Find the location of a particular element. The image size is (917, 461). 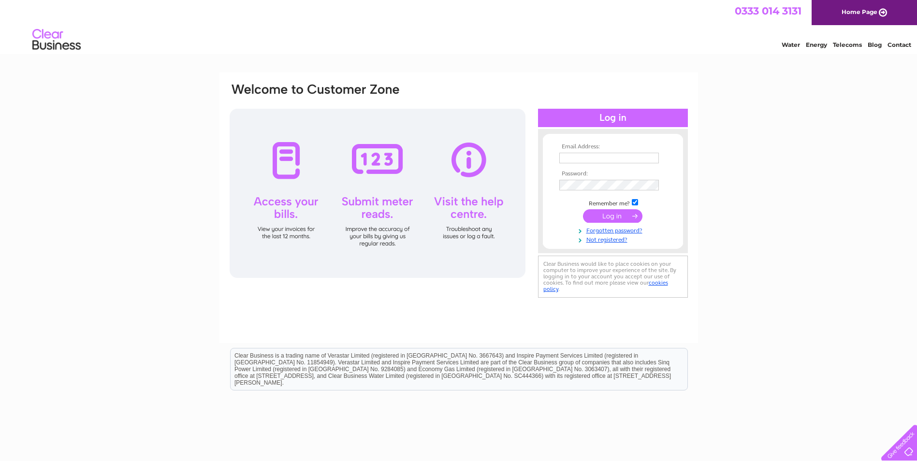

a: 0333 014 3131 is located at coordinates (769, 11).